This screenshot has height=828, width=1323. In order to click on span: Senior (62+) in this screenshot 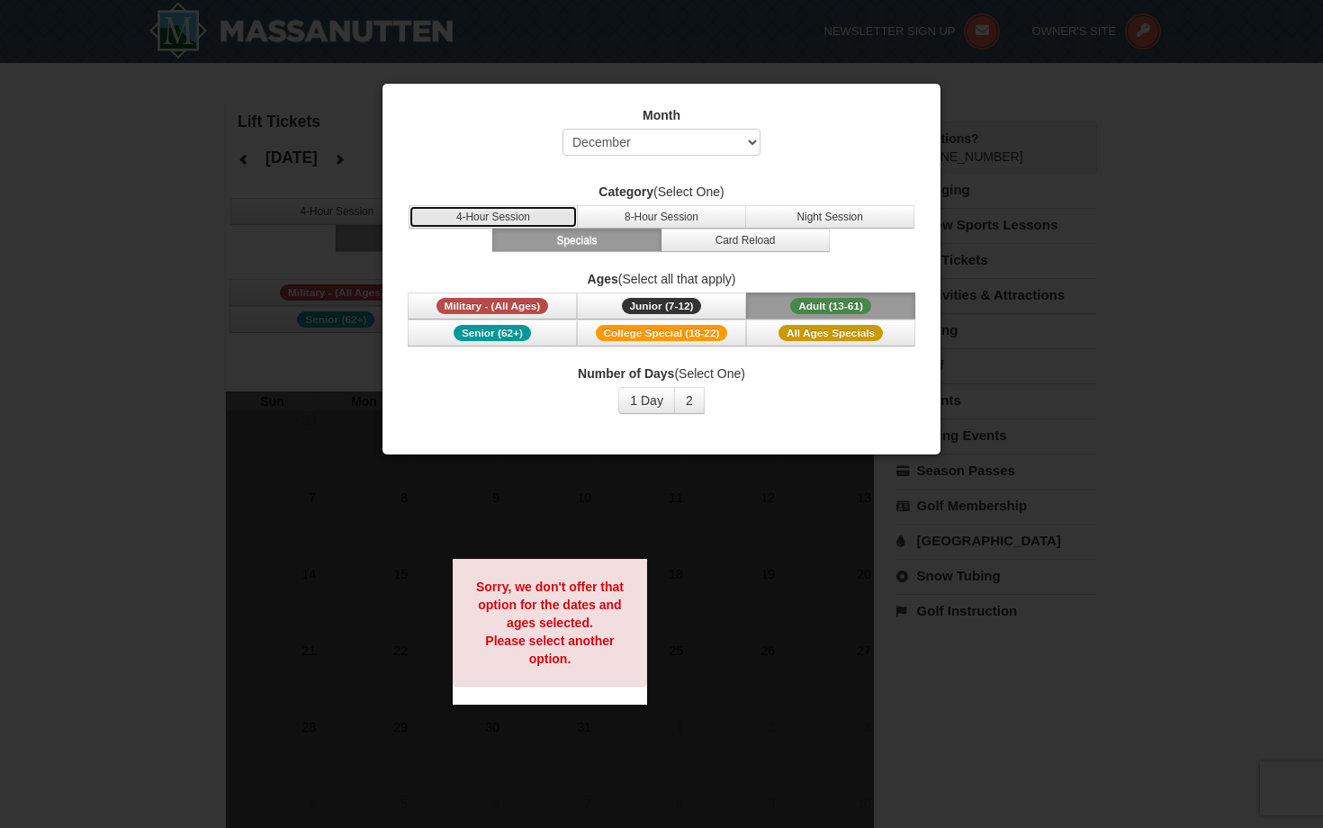, I will do `click(492, 333)`.